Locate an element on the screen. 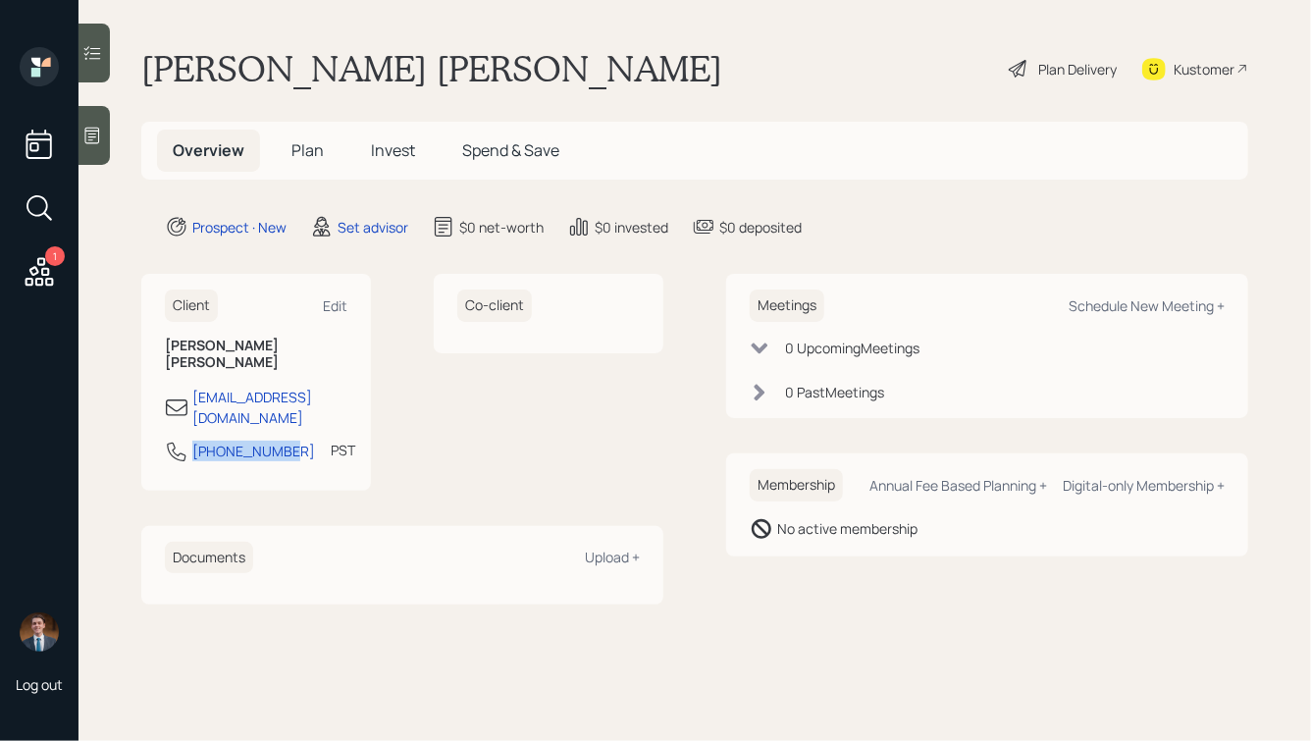 Image resolution: width=1311 pixels, height=741 pixels. span: Spend & Save is located at coordinates (510, 150).